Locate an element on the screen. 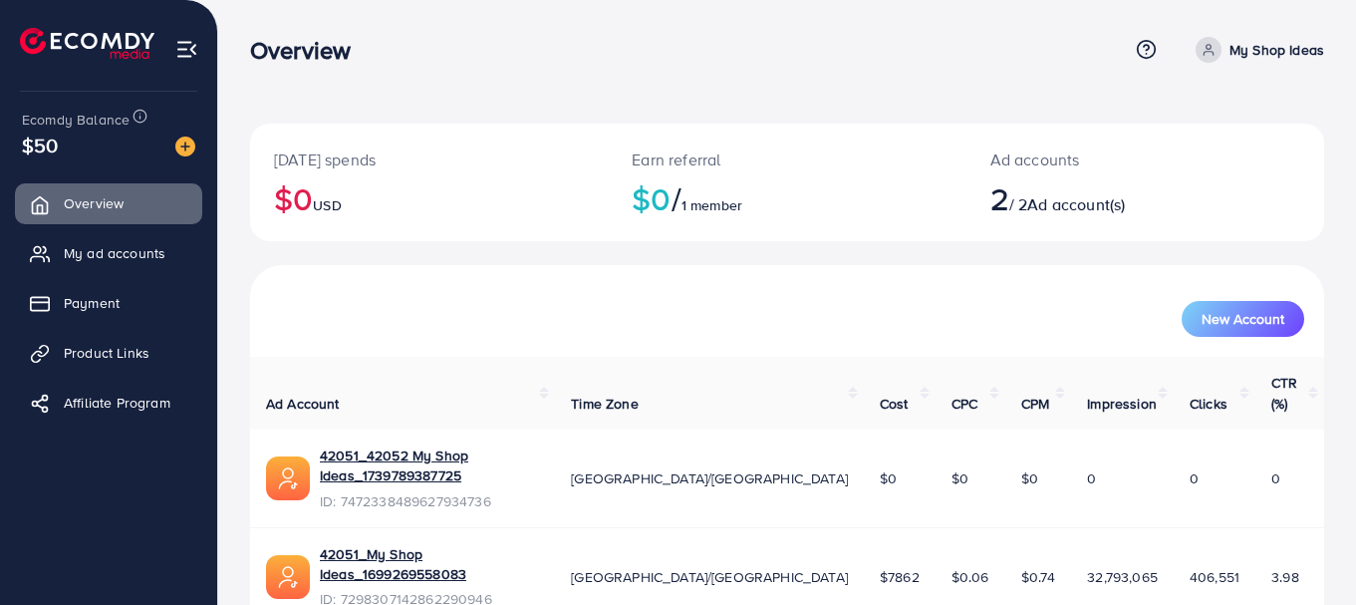  span: New Account is located at coordinates (1242, 319).